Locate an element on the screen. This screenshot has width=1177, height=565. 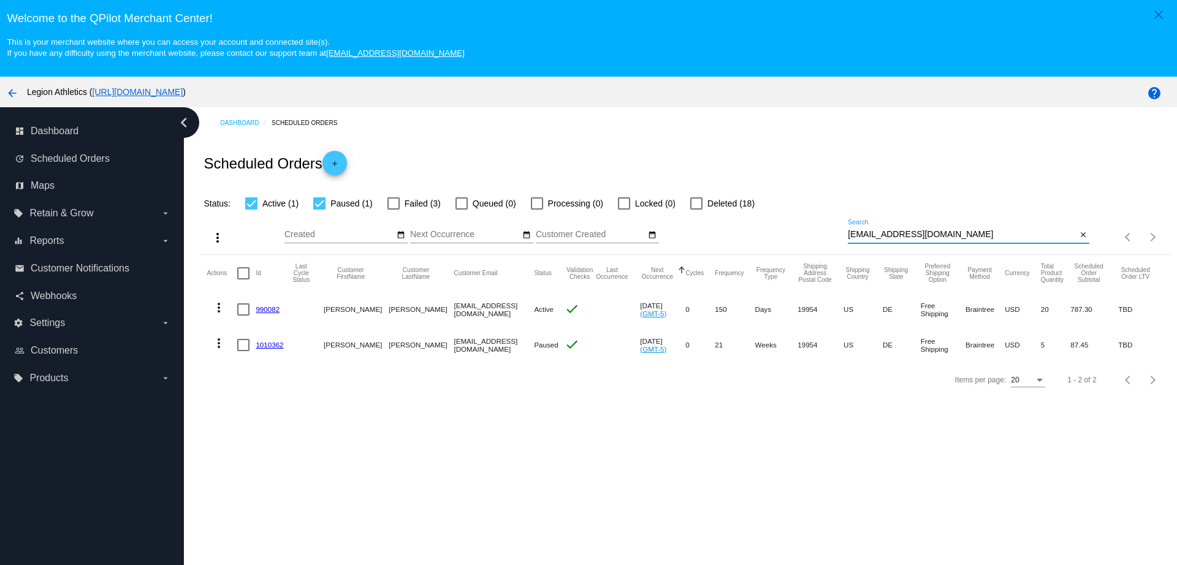
span: Deleted (18) is located at coordinates (731, 203).